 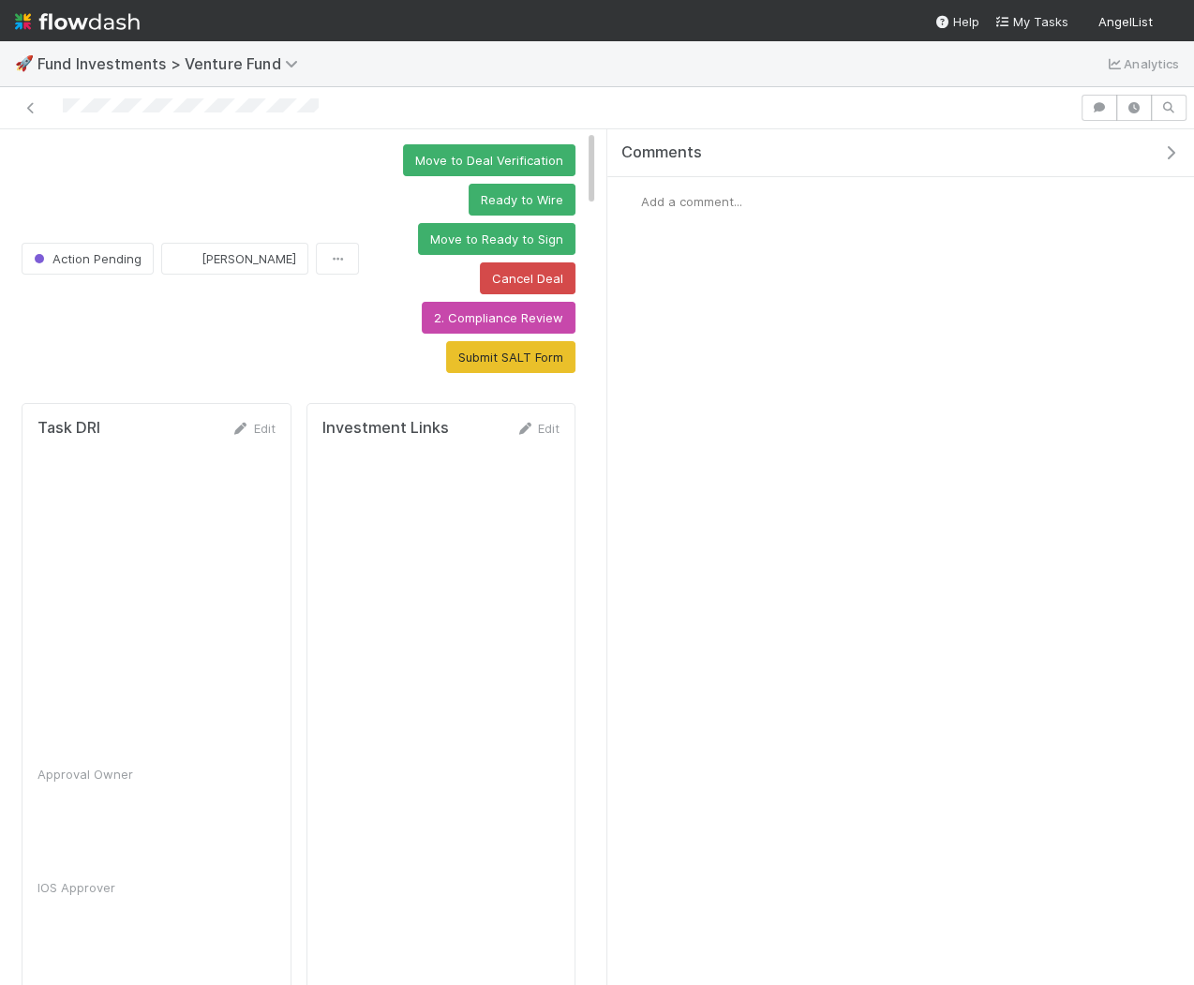 What do you see at coordinates (528, 278) in the screenshot?
I see `button: Cancel Deal` at bounding box center [528, 278].